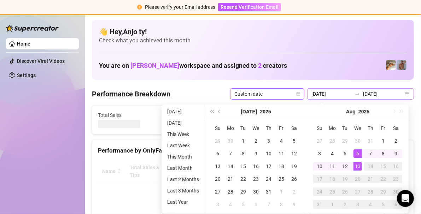 Image resolution: width=421 pixels, height=214 pixels. Describe the element at coordinates (218, 167) in the screenshot. I see `div: 13` at that location.